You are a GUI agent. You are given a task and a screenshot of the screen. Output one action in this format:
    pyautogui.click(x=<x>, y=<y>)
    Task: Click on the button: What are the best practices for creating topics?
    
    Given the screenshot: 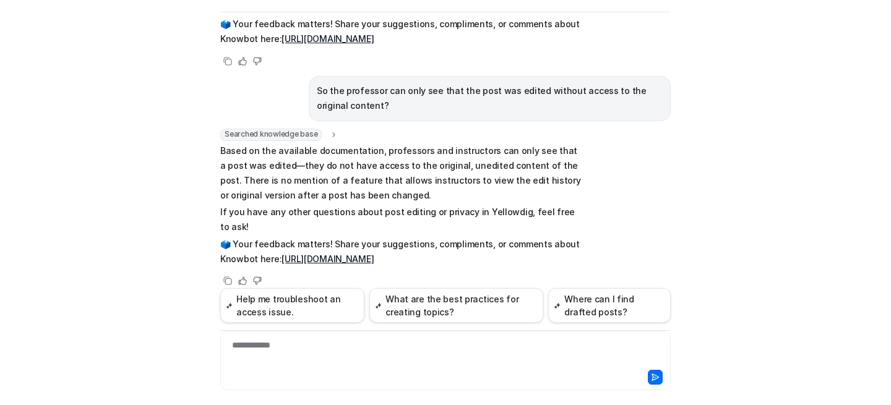 What is the action you would take?
    pyautogui.click(x=456, y=306)
    